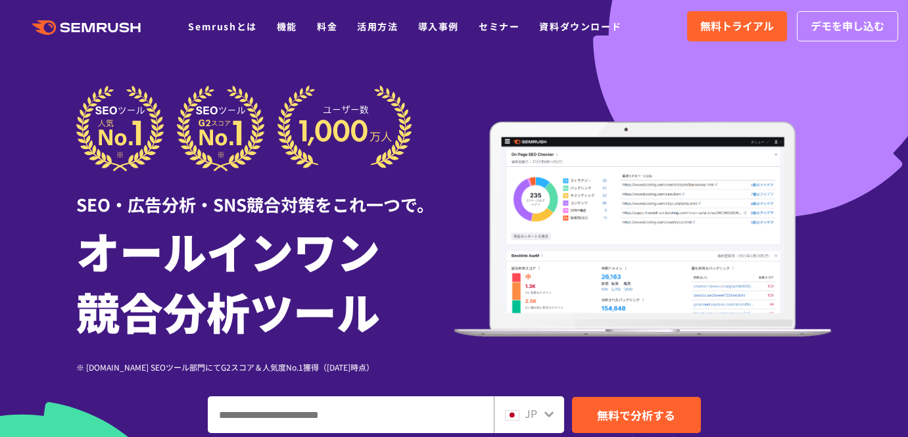  I want to click on input: ドメイン、キーワードまたはURLを入力してください, so click(351, 415).